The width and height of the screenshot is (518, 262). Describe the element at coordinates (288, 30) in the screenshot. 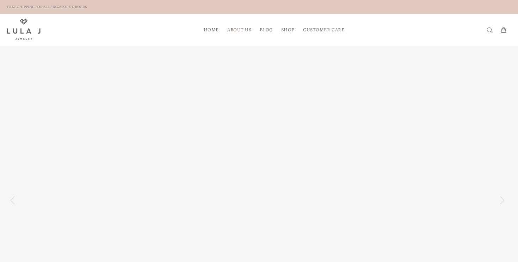

I see `span: Shop` at that location.